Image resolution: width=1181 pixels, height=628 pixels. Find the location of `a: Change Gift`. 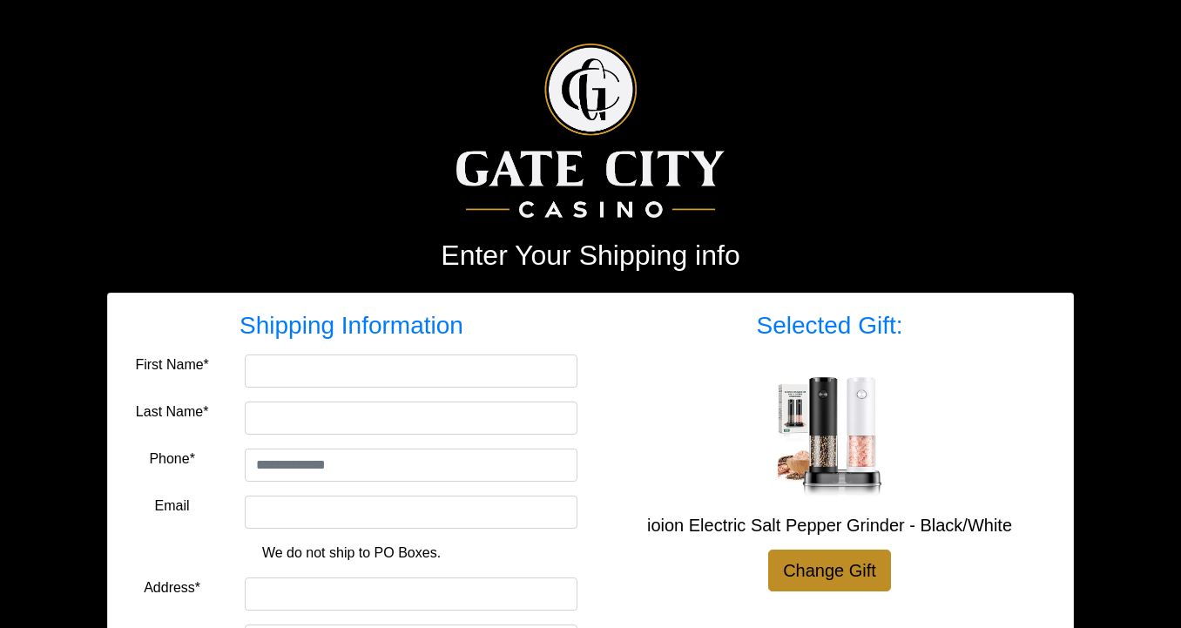

a: Change Gift is located at coordinates (829, 570).